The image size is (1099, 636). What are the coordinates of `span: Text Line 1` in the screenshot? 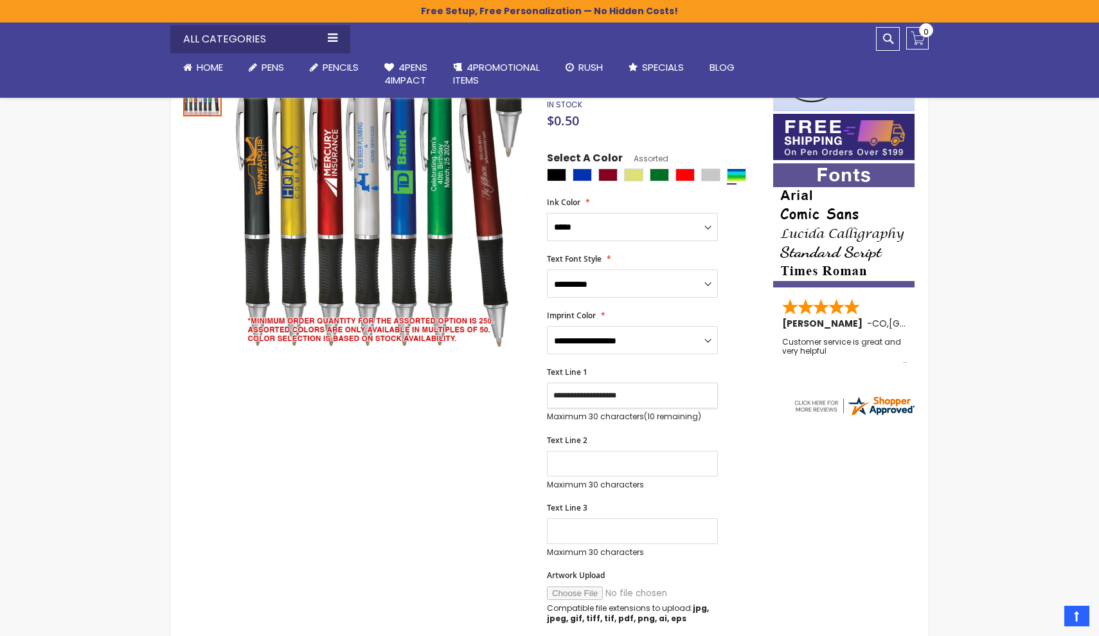 It's located at (567, 371).